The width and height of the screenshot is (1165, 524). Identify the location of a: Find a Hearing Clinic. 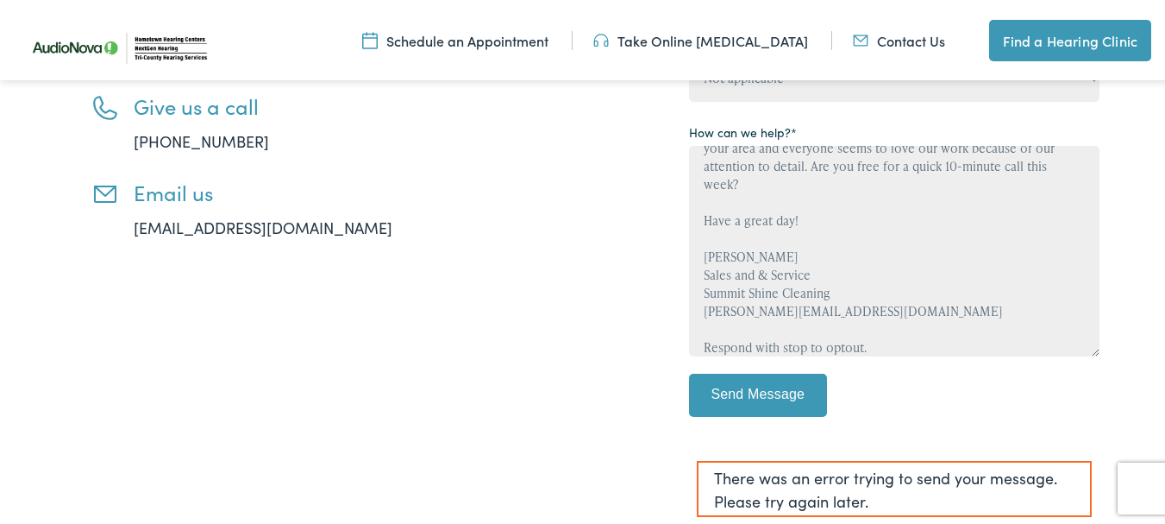
(1071, 38).